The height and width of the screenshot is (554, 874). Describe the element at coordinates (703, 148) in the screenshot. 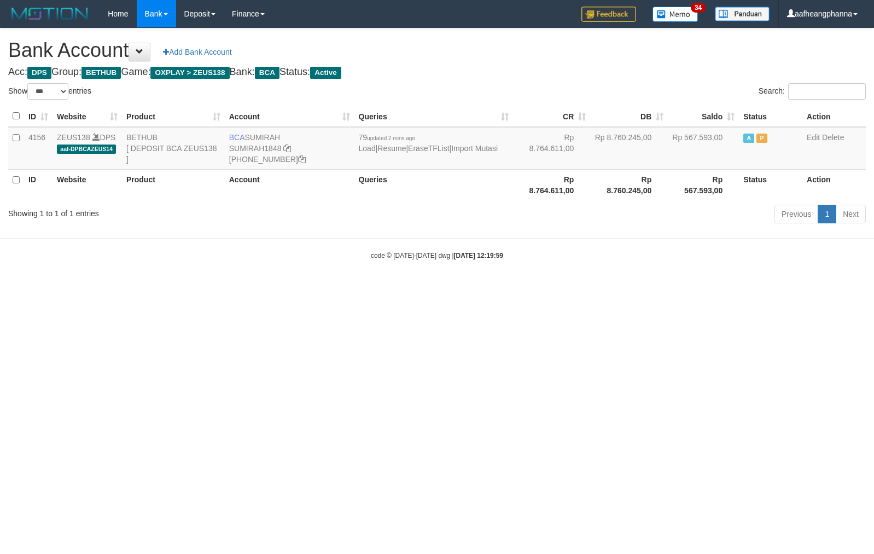

I see `td: Rp 567.593,00` at that location.